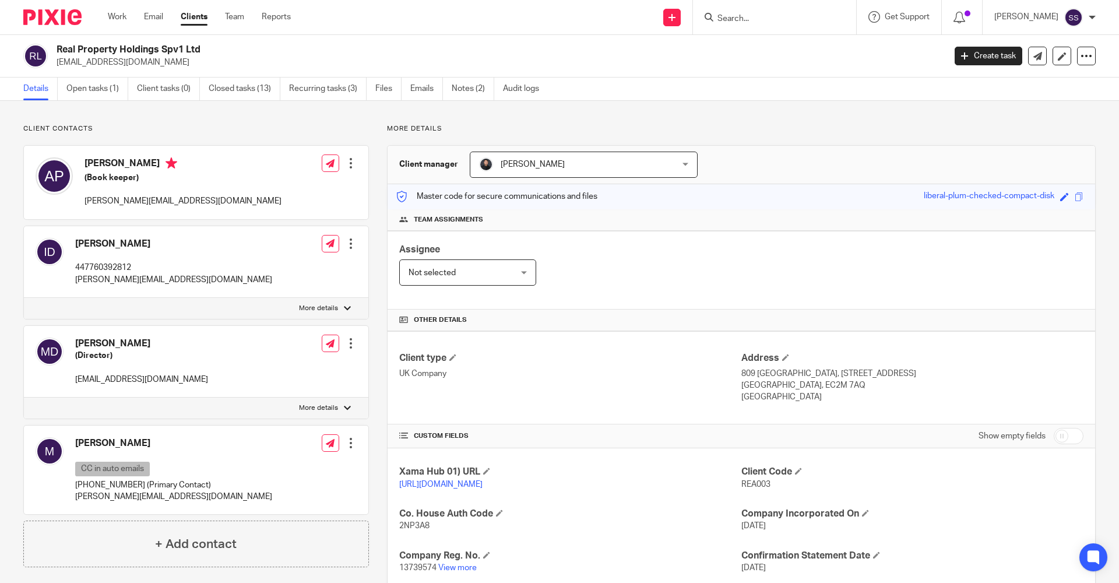 The width and height of the screenshot is (1119, 583). What do you see at coordinates (153, 17) in the screenshot?
I see `a: Email` at bounding box center [153, 17].